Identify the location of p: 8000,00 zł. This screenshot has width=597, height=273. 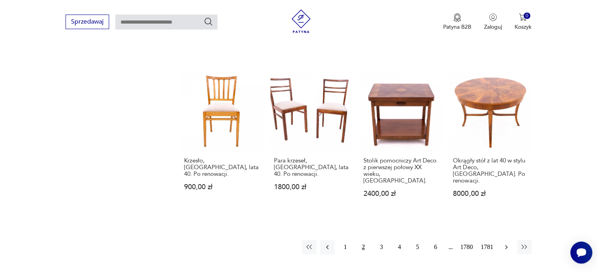
(491, 193).